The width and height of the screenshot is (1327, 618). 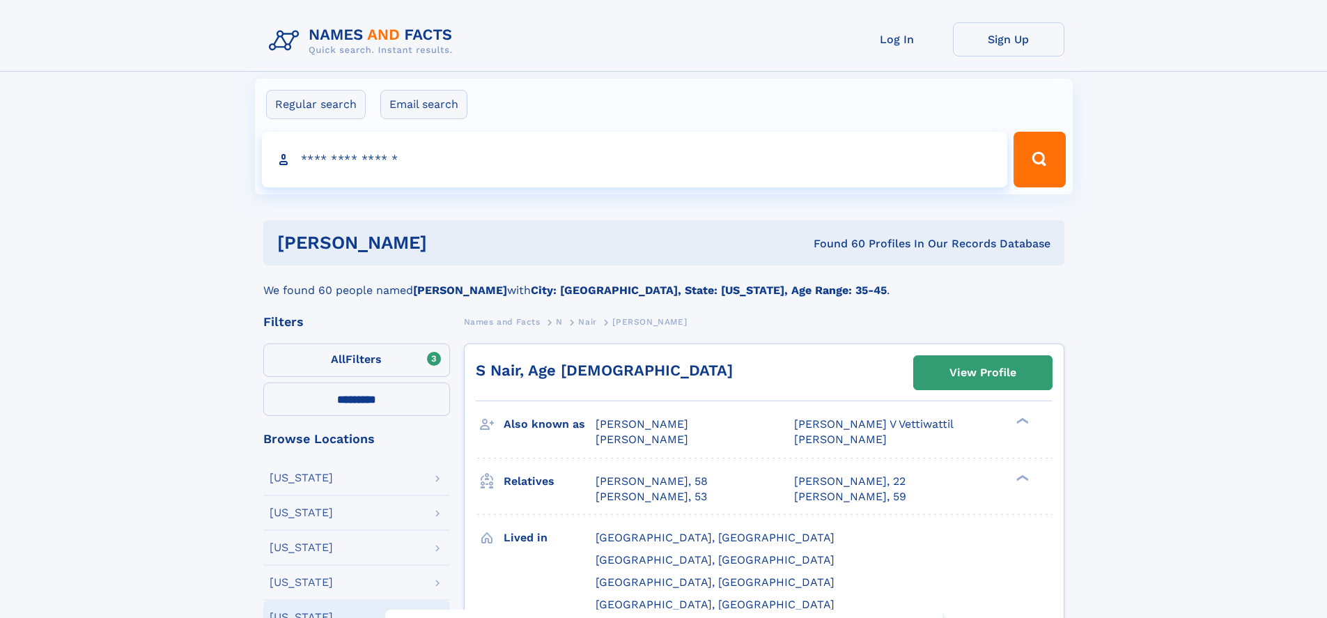 I want to click on span: All, so click(x=338, y=359).